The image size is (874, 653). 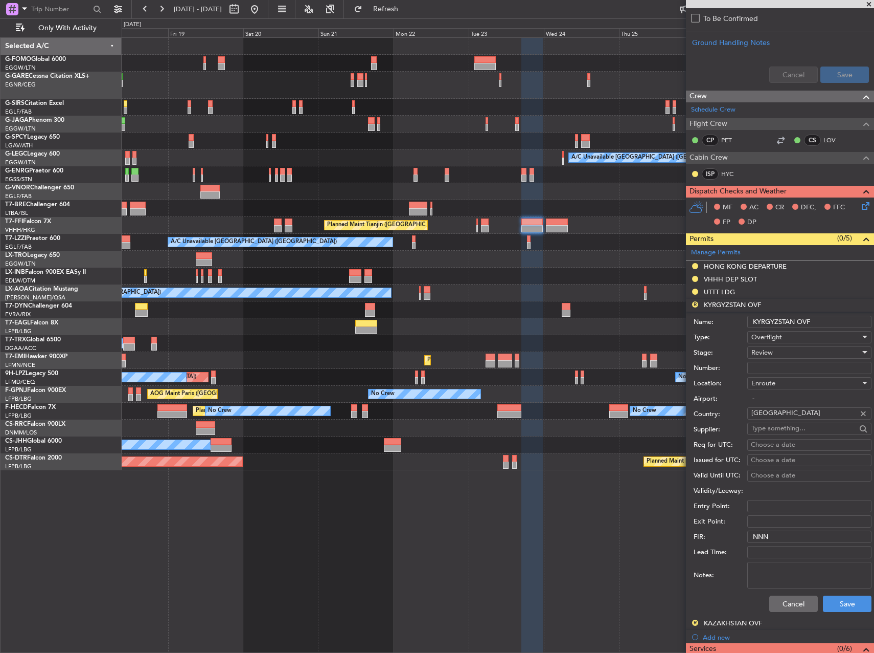 I want to click on div: Thu 25, so click(x=657, y=33).